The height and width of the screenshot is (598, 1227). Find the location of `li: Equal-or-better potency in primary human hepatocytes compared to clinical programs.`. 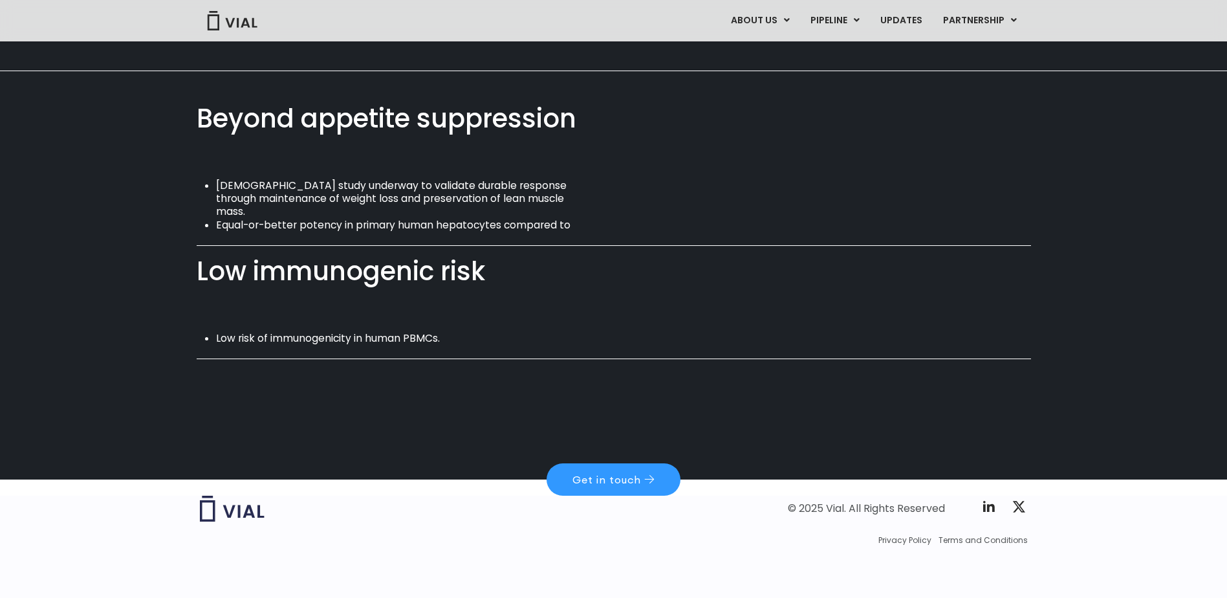

li: Equal-or-better potency in primary human hepatocytes compared to clinical programs. is located at coordinates (400, 232).